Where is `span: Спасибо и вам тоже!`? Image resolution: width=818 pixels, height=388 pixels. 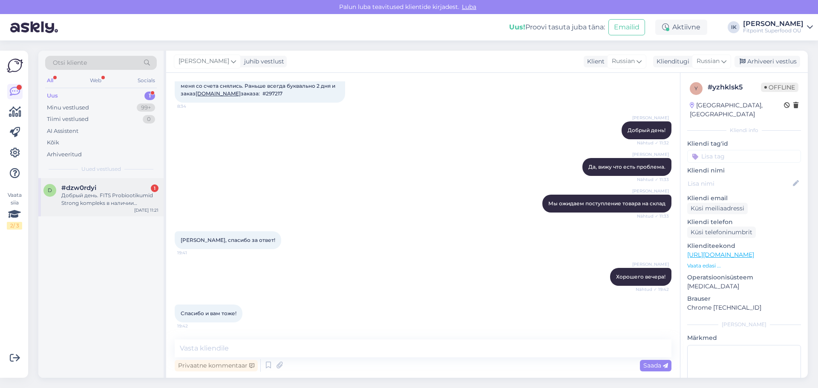
span: Спасибо и вам тоже! is located at coordinates (208, 313).